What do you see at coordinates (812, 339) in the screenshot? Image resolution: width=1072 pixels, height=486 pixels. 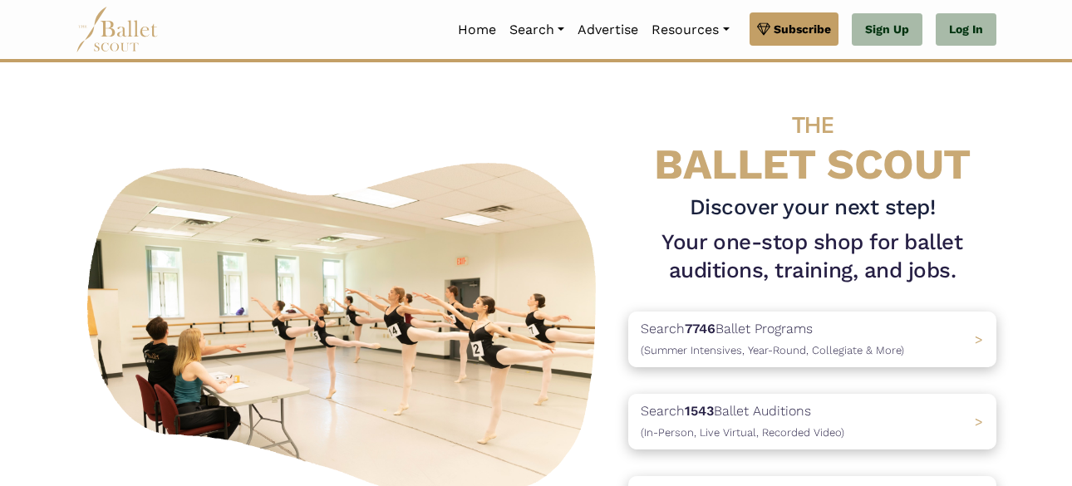 I see `a: Search7746Ballet Programs(Summer Intensives, Year-Round, Collegiate & More)>` at bounding box center [812, 339].